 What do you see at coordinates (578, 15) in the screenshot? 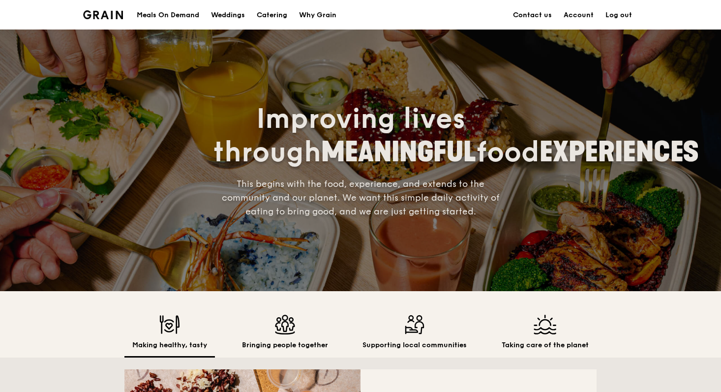
I see `a: Account` at bounding box center [578, 15].